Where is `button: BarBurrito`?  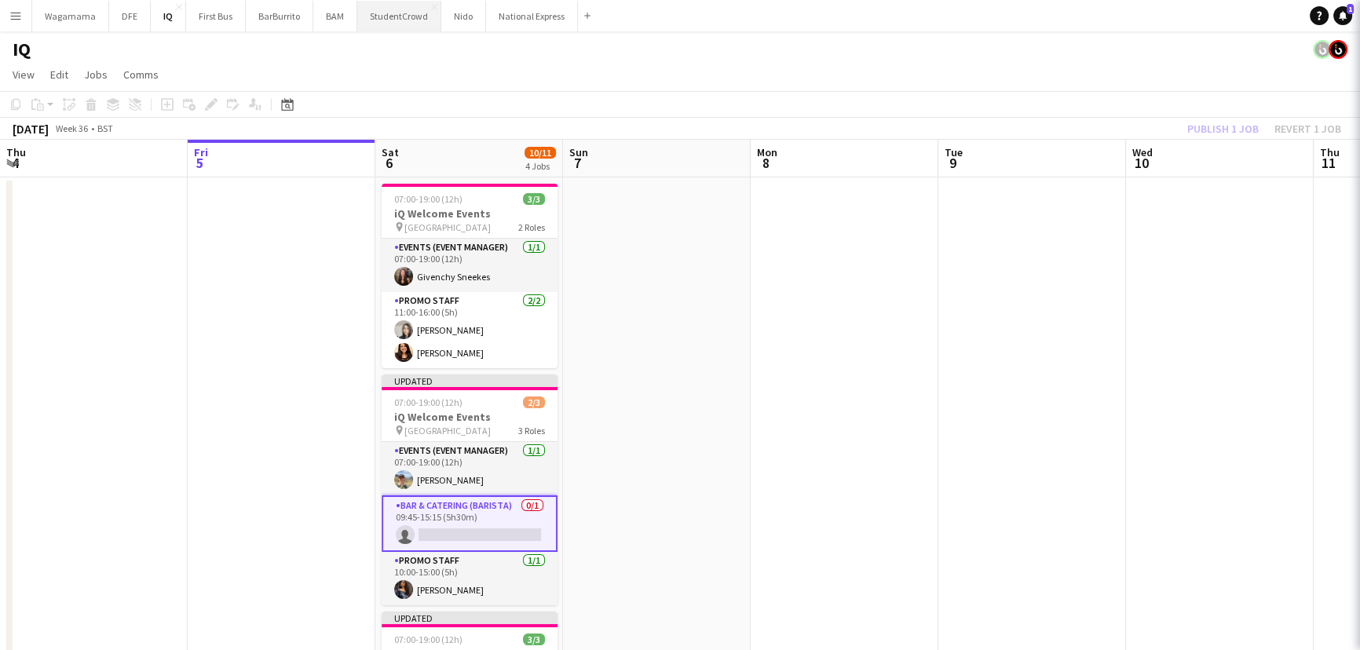
button: BarBurrito is located at coordinates (280, 16).